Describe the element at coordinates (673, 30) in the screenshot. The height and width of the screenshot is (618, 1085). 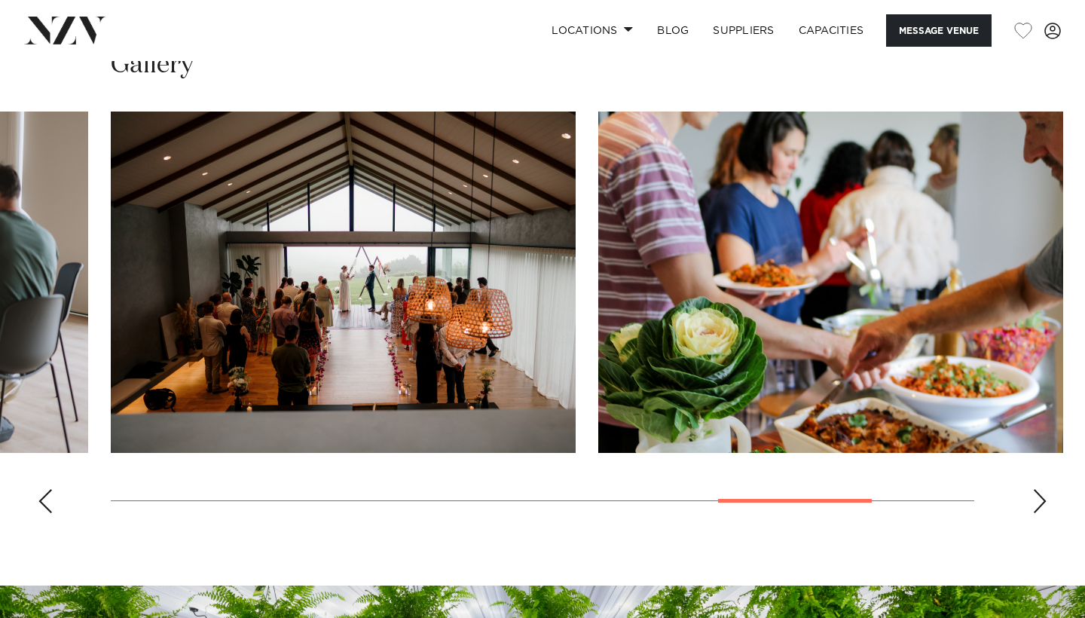
I see `a: BLOG` at that location.